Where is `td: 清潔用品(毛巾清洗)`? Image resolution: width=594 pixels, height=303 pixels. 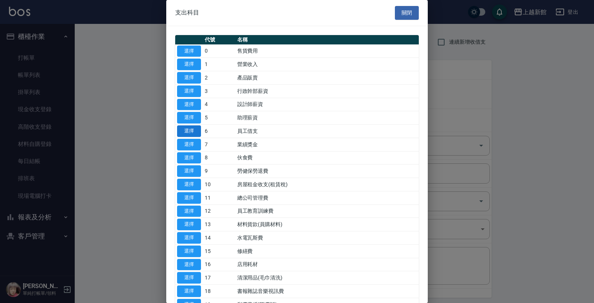 td: 清潔用品(毛巾清洗) is located at coordinates (327, 278).